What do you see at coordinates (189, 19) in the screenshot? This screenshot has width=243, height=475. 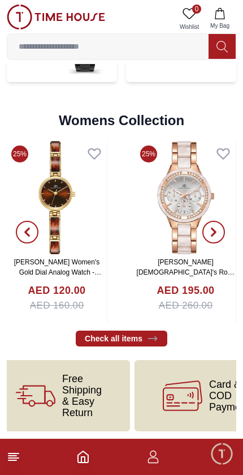 I see `a: 0Wishlist` at bounding box center [189, 19].